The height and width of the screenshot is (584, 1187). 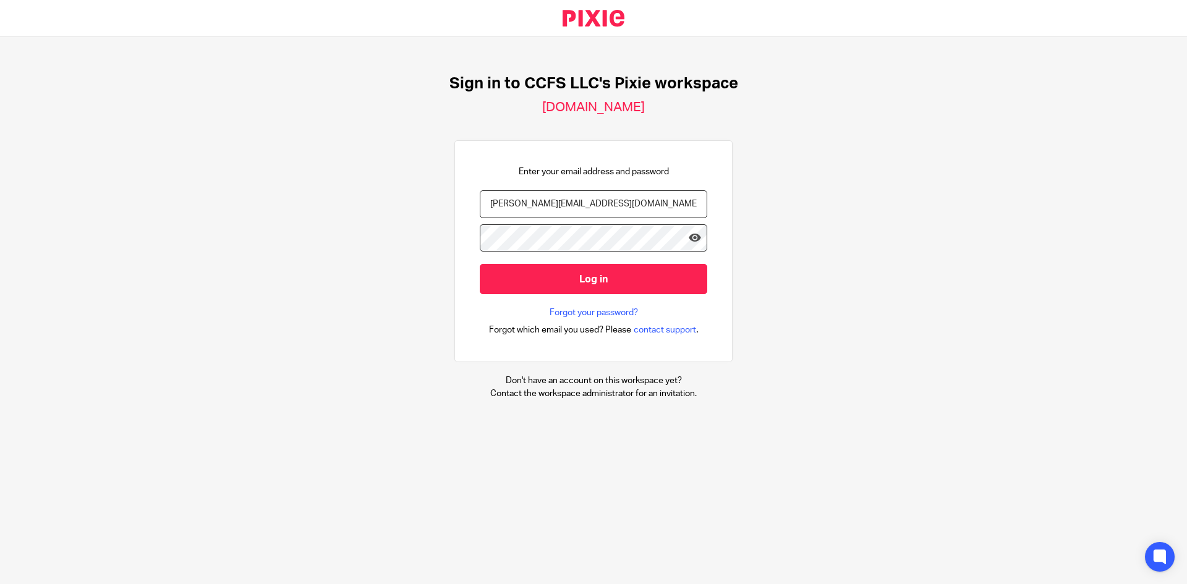 I want to click on h1: Sign in to CCFS LLC's Pixie workspace, so click(x=594, y=83).